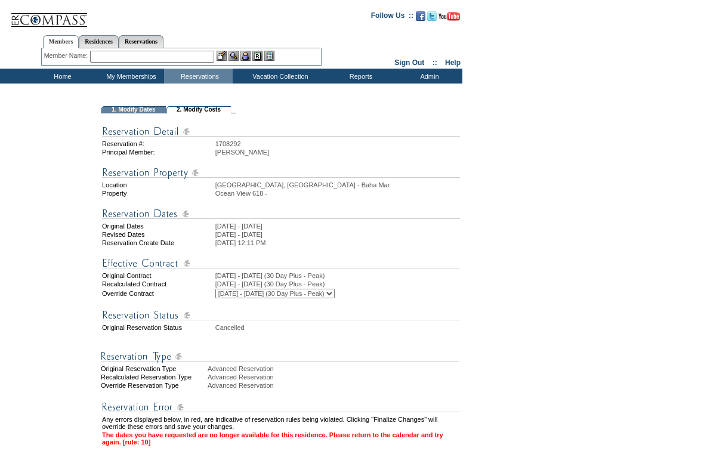 The image size is (701, 451). Describe the element at coordinates (158, 226) in the screenshot. I see `td: Original Dates` at that location.